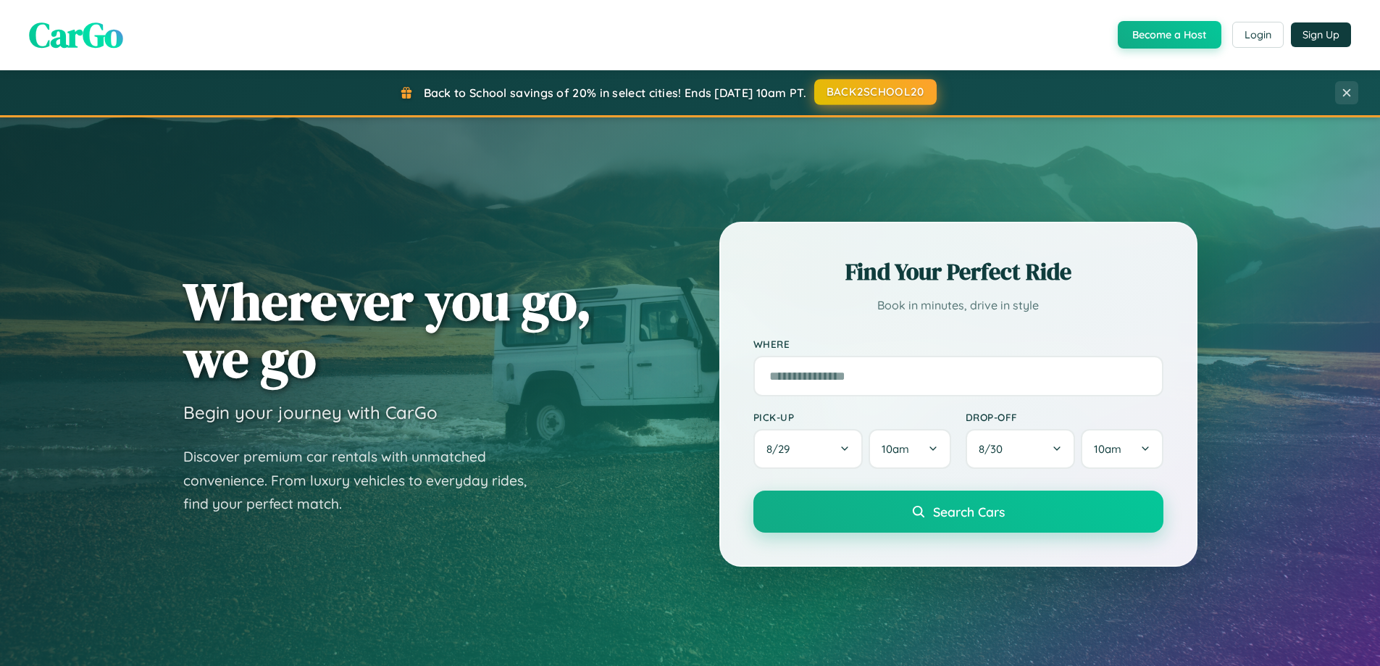 This screenshot has width=1380, height=666. I want to click on button: Login, so click(1258, 35).